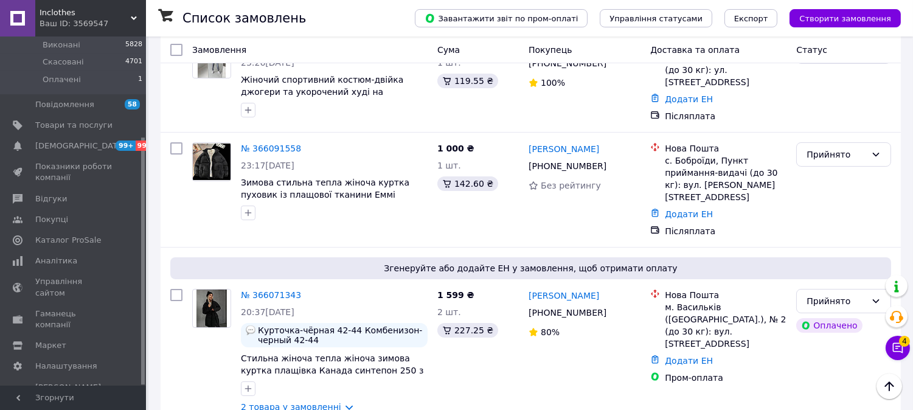 This screenshot has width=913, height=410. What do you see at coordinates (134, 45) in the screenshot?
I see `span: 5828` at bounding box center [134, 45].